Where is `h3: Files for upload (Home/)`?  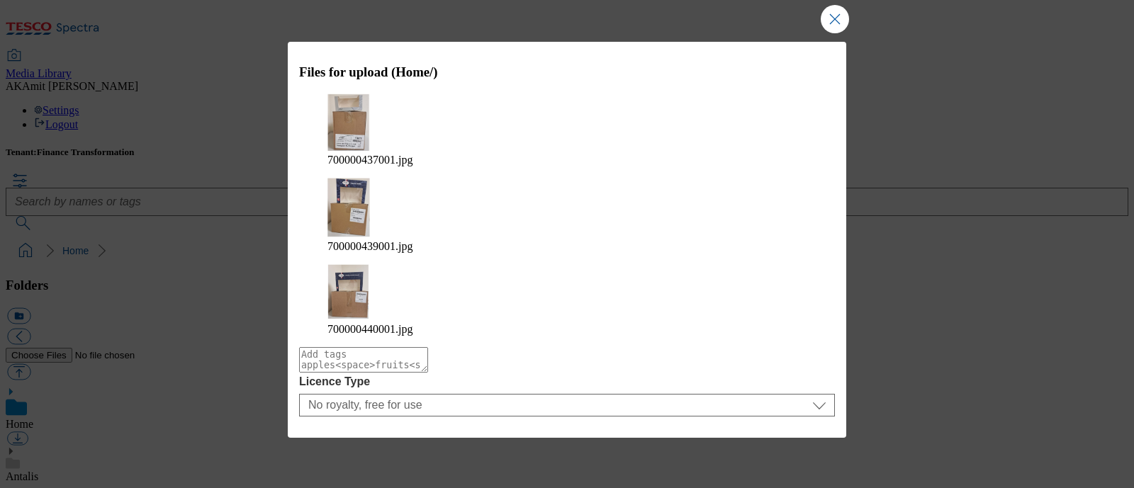
h3: Files for upload (Home/) is located at coordinates (567, 72).